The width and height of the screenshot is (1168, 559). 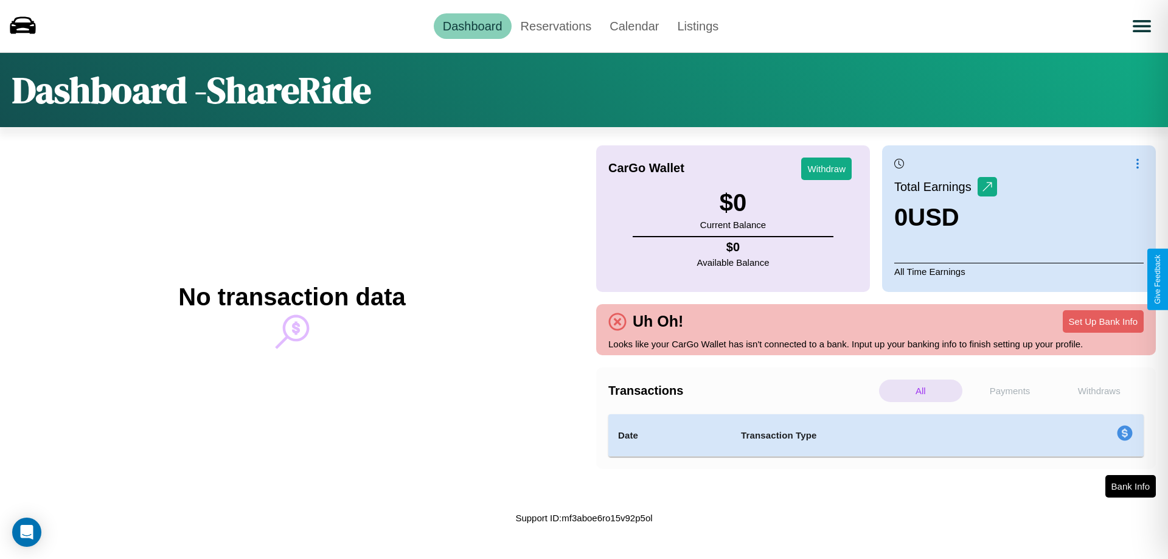 I want to click on p: Available Balance, so click(x=733, y=262).